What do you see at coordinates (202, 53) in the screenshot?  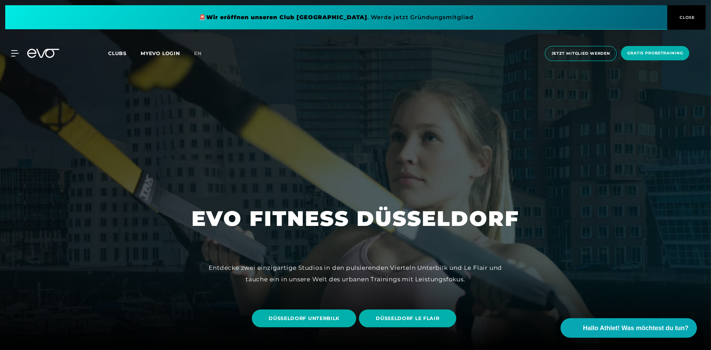 I see `a: en` at bounding box center [202, 53].